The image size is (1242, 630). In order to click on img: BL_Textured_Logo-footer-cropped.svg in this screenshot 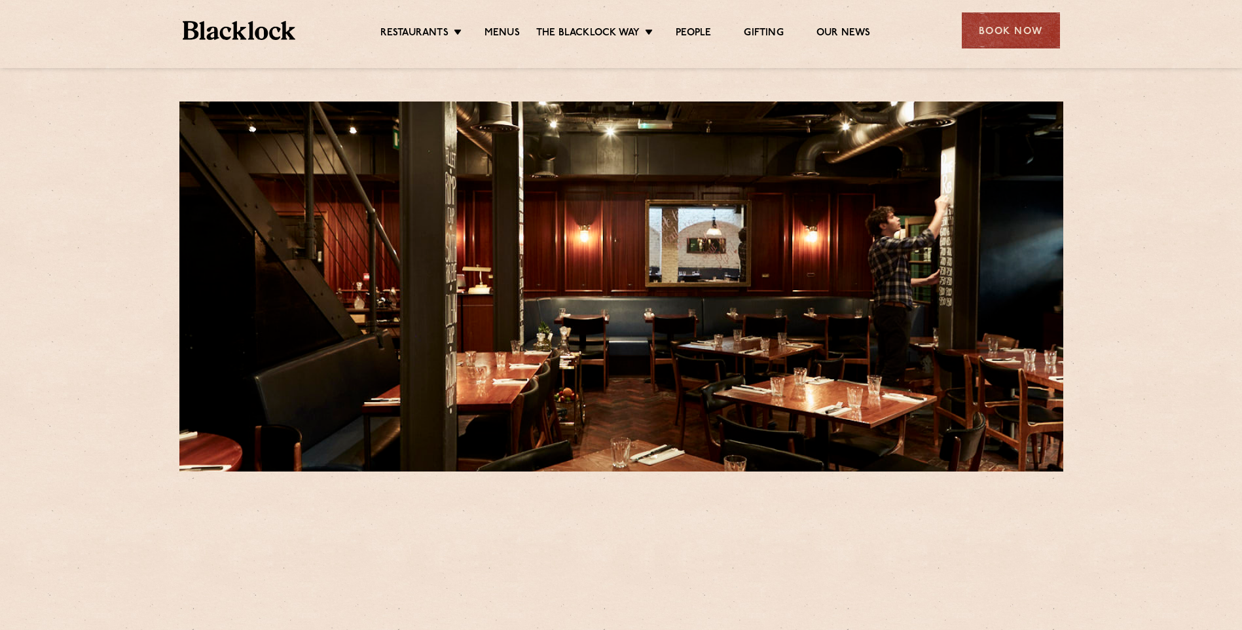, I will do `click(239, 30)`.